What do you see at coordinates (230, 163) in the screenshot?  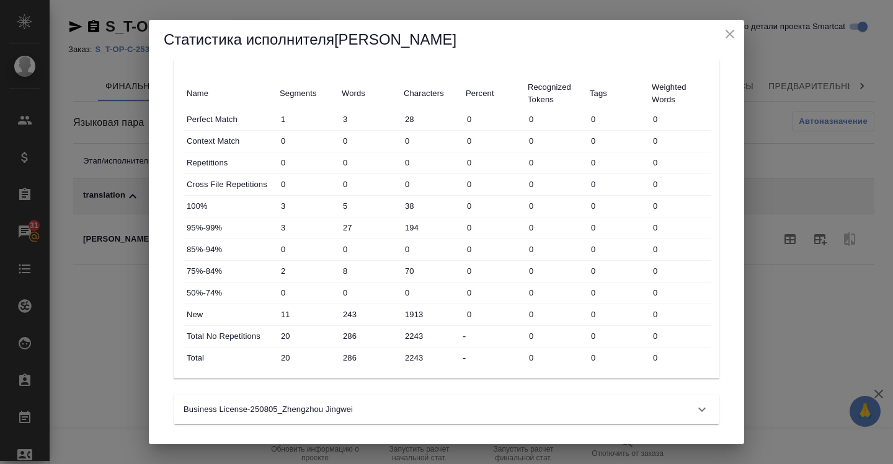 I see `p: Repetitions` at bounding box center [230, 163].